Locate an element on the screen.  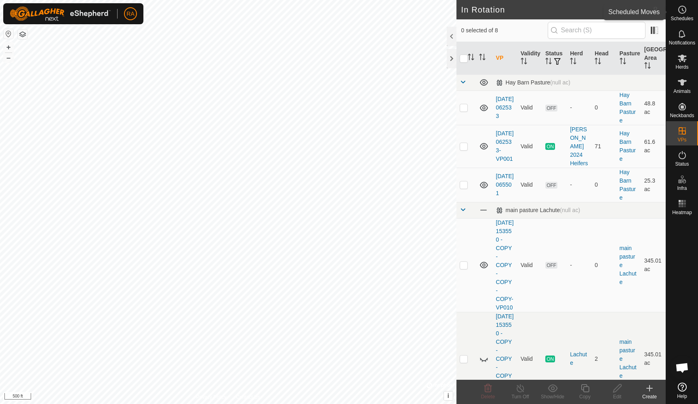
th: Status is located at coordinates (554, 58).